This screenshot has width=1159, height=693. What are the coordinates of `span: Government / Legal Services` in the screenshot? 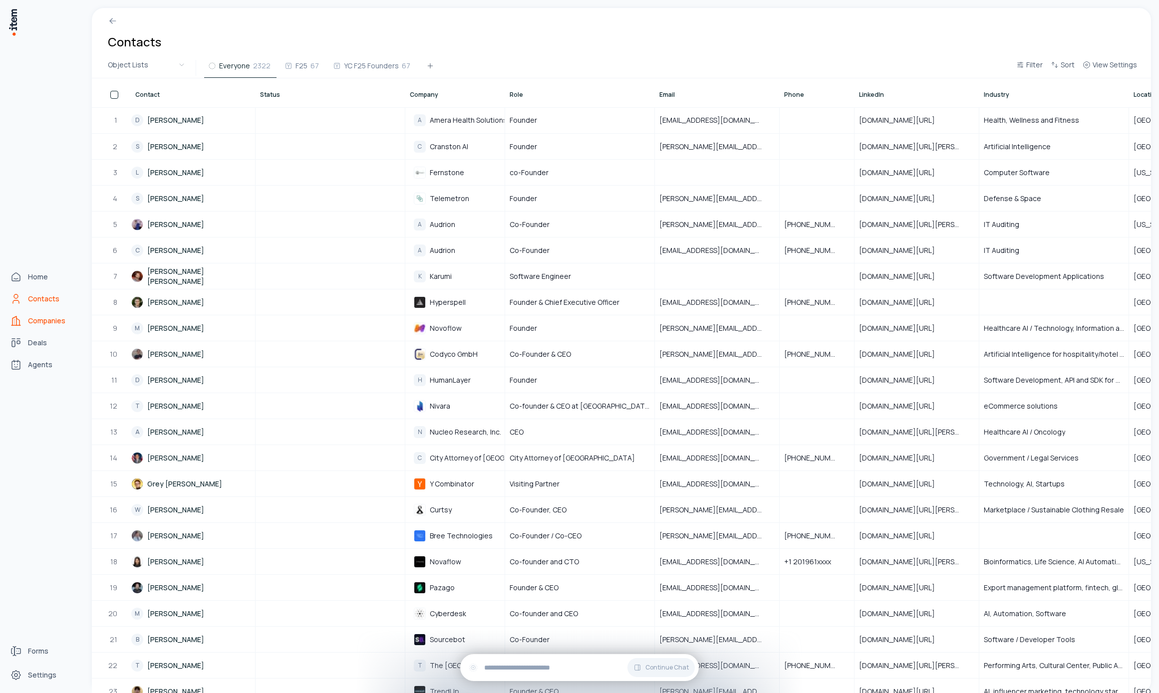 It's located at (1031, 458).